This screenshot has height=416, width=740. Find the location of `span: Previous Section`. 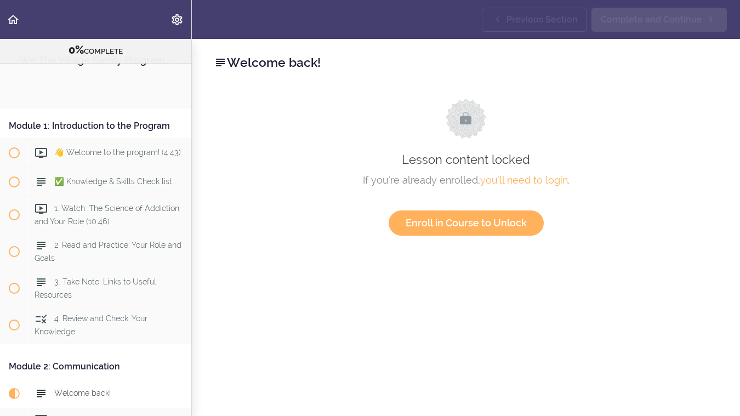

span: Previous Section is located at coordinates (542, 20).